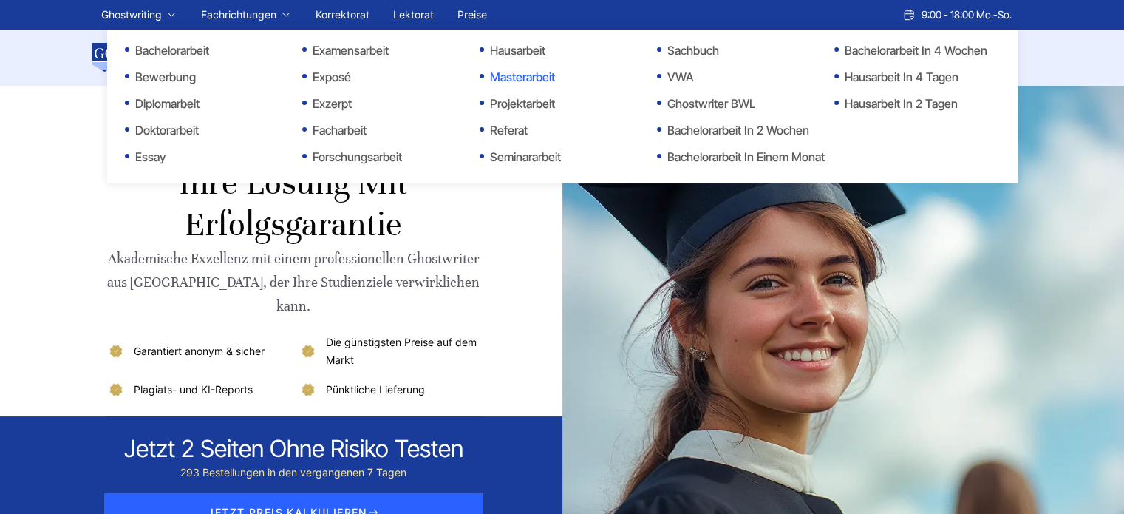 This screenshot has width=1124, height=514. What do you see at coordinates (199, 103) in the screenshot?
I see `a: Diplomarbeit` at bounding box center [199, 103].